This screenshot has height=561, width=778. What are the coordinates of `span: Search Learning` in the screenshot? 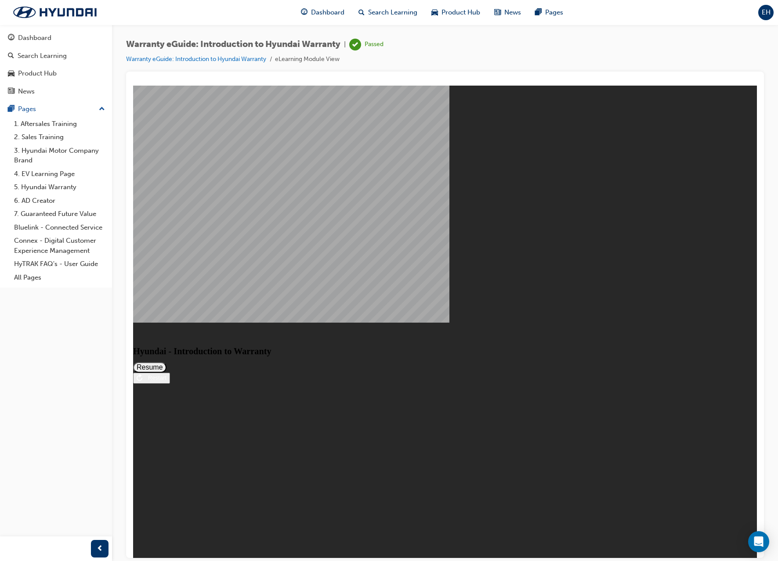 It's located at (393, 12).